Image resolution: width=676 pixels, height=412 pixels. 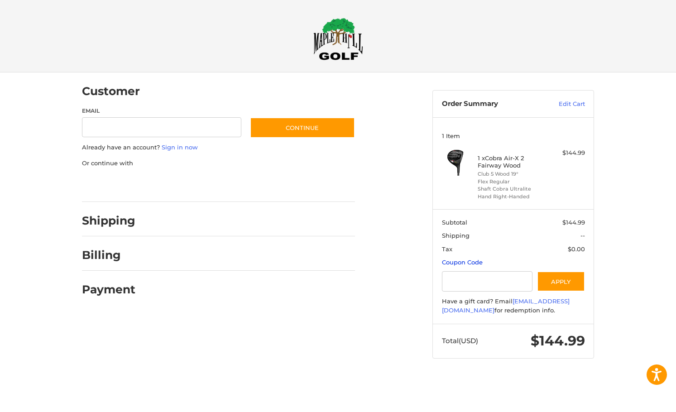 What do you see at coordinates (513, 136) in the screenshot?
I see `h3: 1 Item` at bounding box center [513, 136].